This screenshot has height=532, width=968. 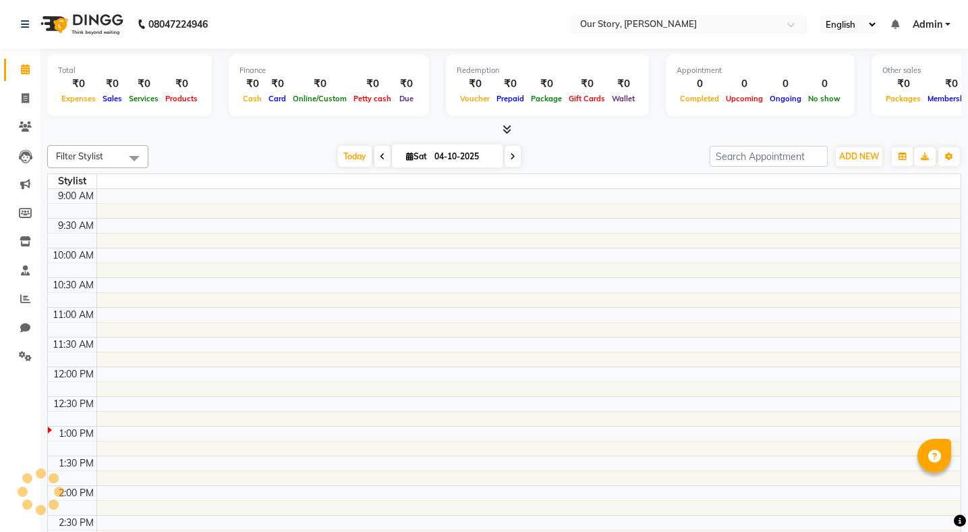 I want to click on span: Package, so click(x=547, y=99).